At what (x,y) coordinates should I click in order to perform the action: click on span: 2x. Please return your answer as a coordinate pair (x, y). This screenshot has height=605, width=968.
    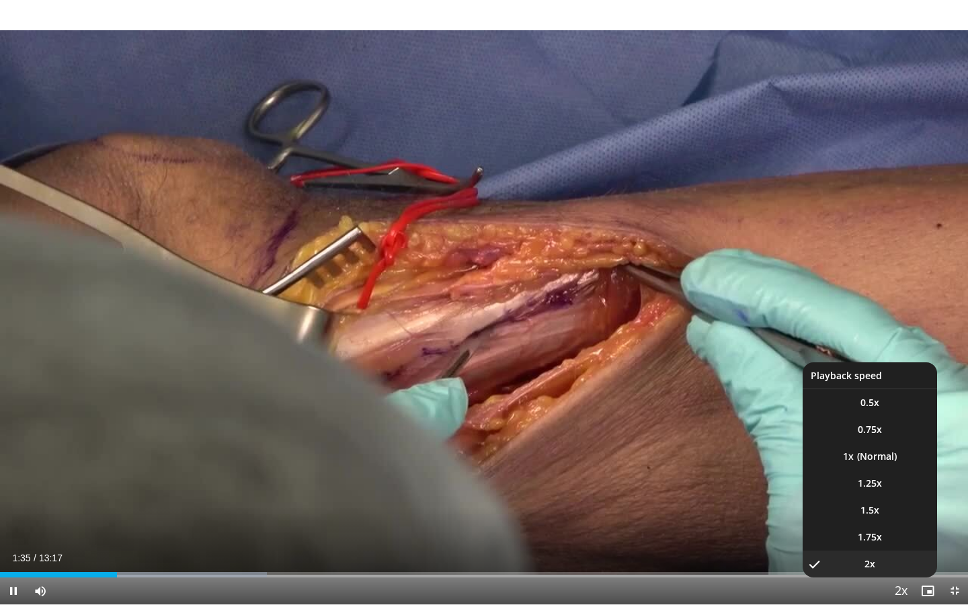
    Looking at the image, I should click on (870, 564).